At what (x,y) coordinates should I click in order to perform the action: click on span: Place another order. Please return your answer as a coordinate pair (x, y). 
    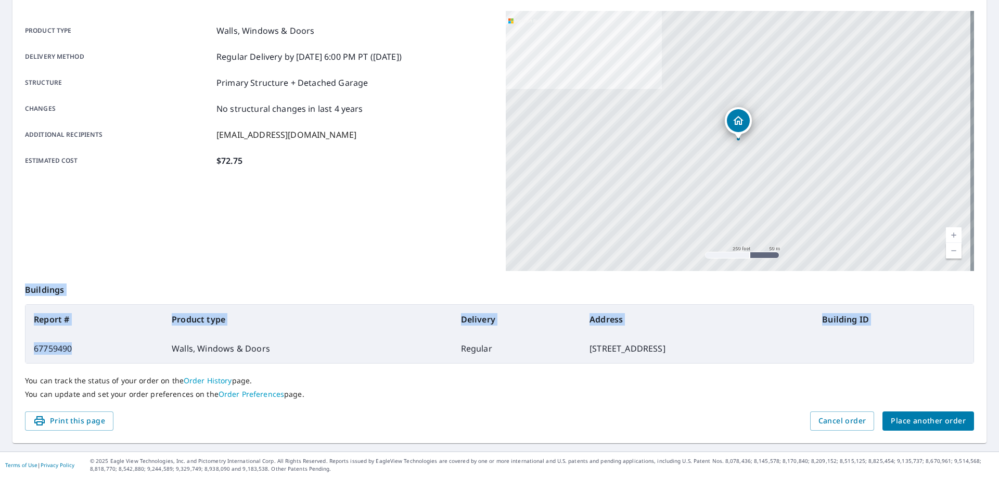
    Looking at the image, I should click on (928, 421).